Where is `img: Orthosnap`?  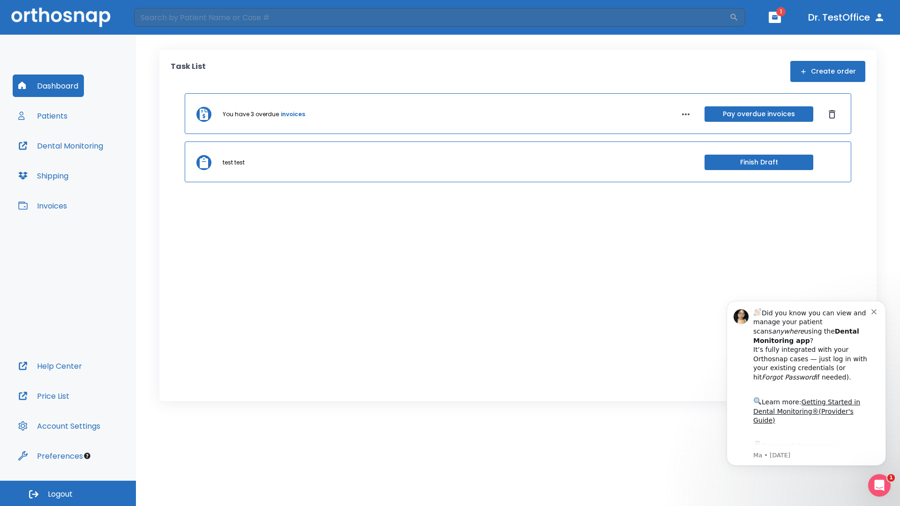 img: Orthosnap is located at coordinates (61, 17).